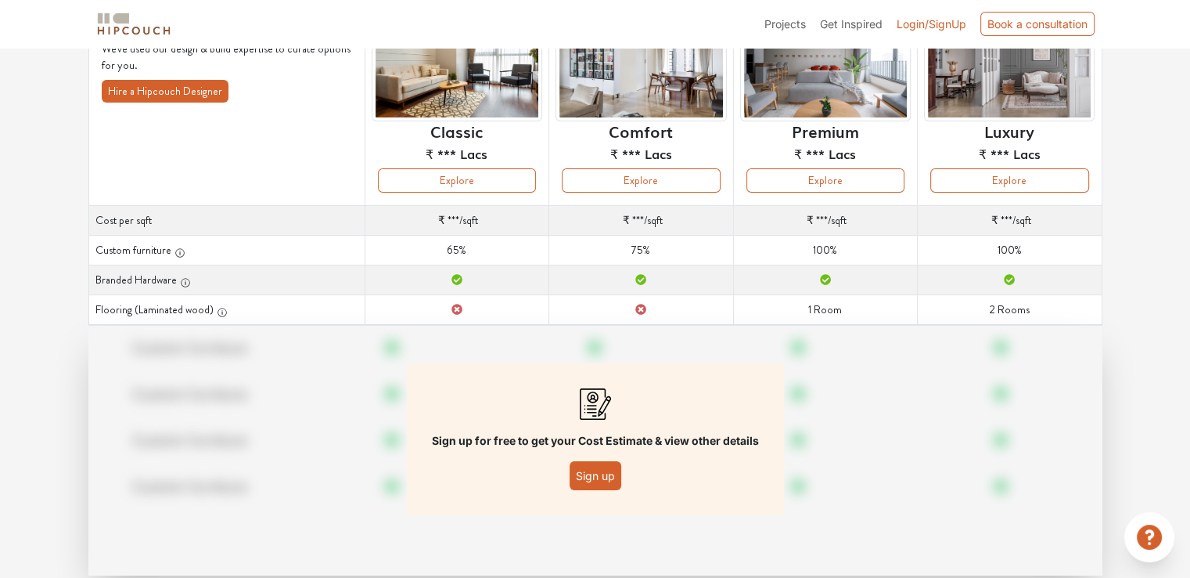 The width and height of the screenshot is (1190, 578). I want to click on th: Custom furniture, so click(226, 250).